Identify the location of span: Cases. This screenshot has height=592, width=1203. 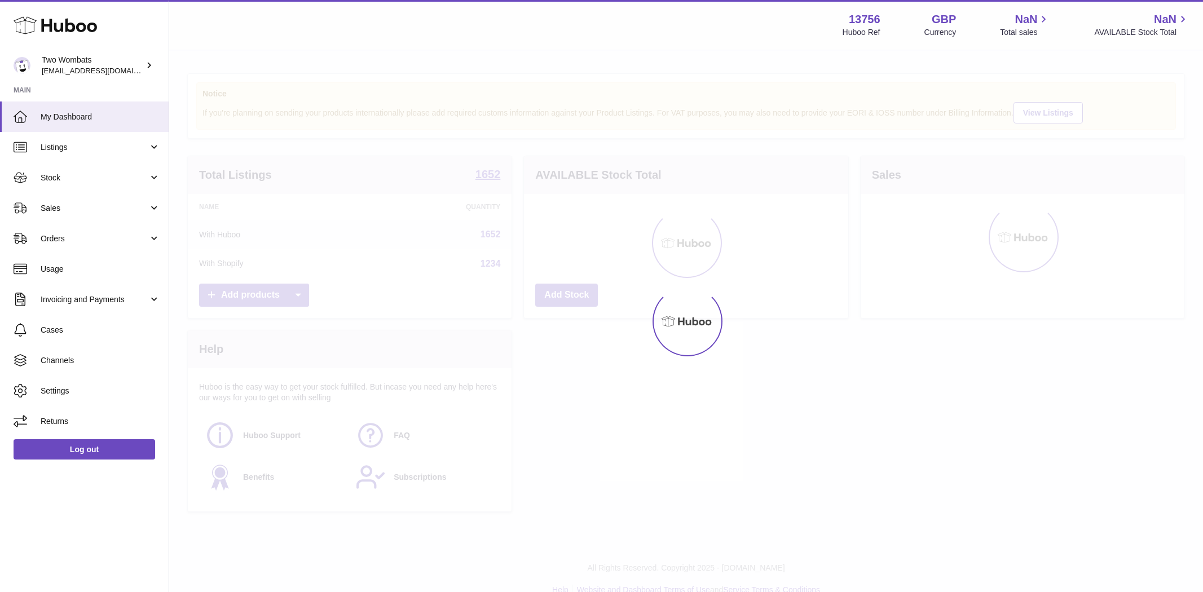
(100, 330).